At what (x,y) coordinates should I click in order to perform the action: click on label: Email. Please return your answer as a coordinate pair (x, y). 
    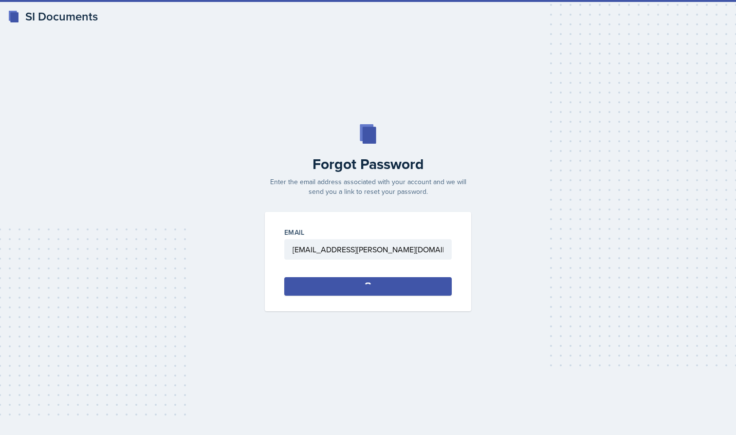
    Looking at the image, I should click on (295, 232).